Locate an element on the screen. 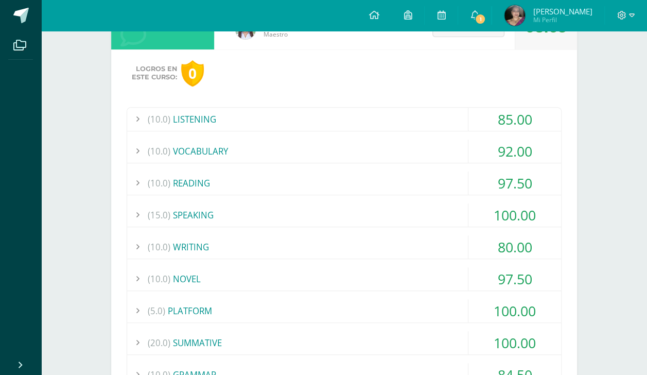 The width and height of the screenshot is (647, 375). img: 3a3c8100c5ad4521c7d5a241b3180da3.png is located at coordinates (514, 15).